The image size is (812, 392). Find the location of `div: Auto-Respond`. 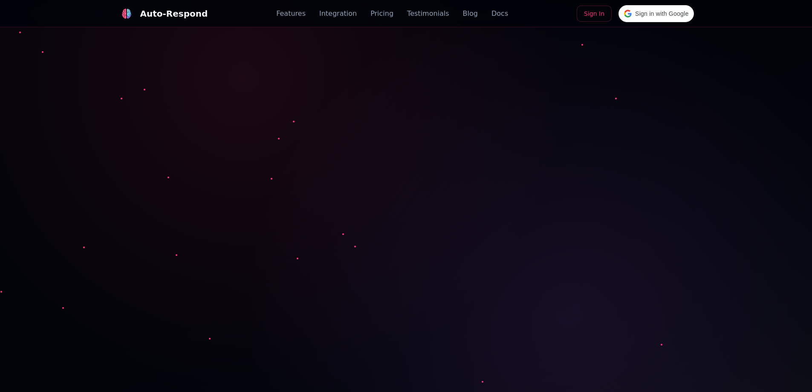

div: Auto-Respond is located at coordinates (174, 14).